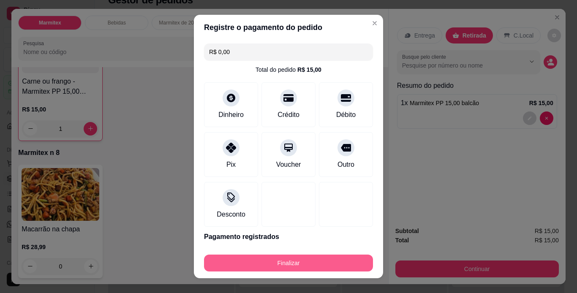 The height and width of the screenshot is (293, 577). Describe the element at coordinates (309, 70) in the screenshot. I see `div: R$ 15,00` at that location.